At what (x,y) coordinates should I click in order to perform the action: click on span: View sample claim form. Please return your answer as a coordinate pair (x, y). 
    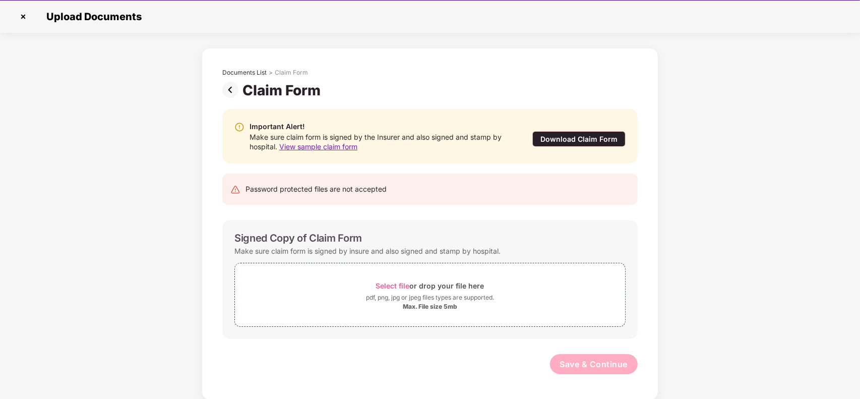
    Looking at the image, I should click on (318, 146).